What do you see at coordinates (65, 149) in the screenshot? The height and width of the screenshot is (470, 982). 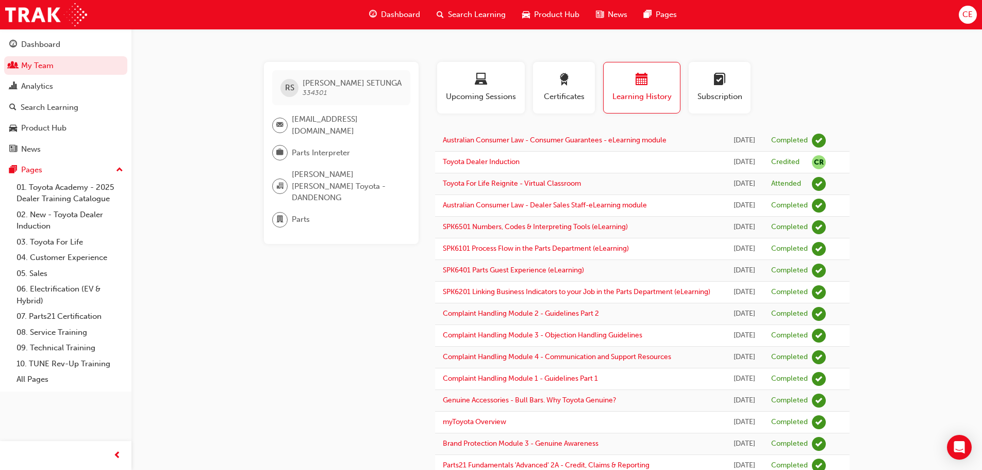 I see `a: News` at bounding box center [65, 149].